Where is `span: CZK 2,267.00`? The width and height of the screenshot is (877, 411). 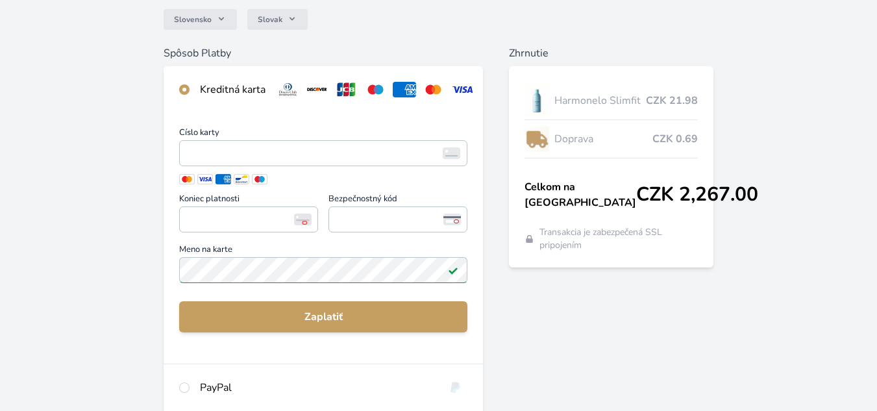 span: CZK 2,267.00 is located at coordinates (698, 195).